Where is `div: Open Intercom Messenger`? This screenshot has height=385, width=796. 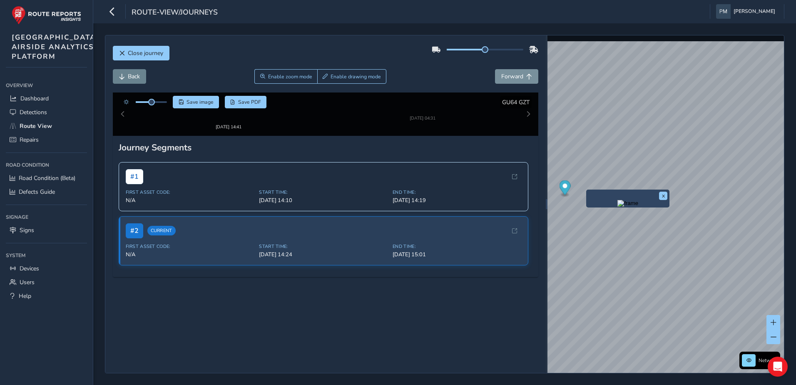 div: Open Intercom Messenger is located at coordinates (778, 367).